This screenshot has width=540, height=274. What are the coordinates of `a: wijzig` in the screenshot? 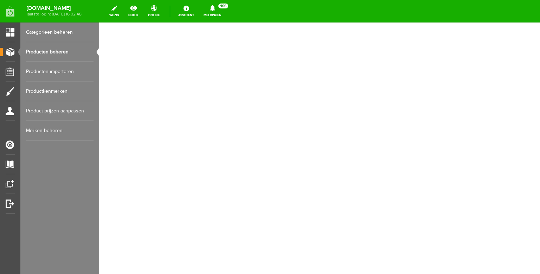 It's located at (114, 11).